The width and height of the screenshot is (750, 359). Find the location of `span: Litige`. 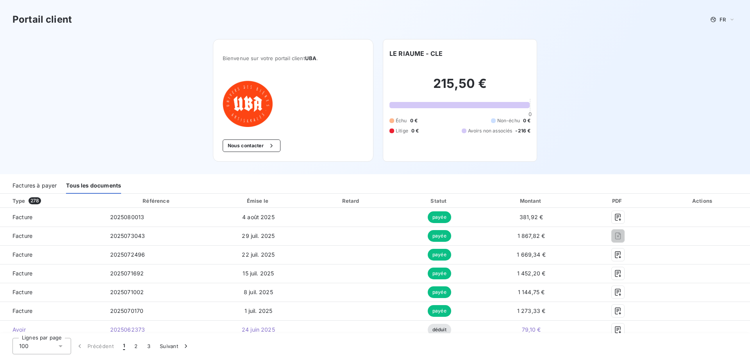

span: Litige is located at coordinates (402, 131).